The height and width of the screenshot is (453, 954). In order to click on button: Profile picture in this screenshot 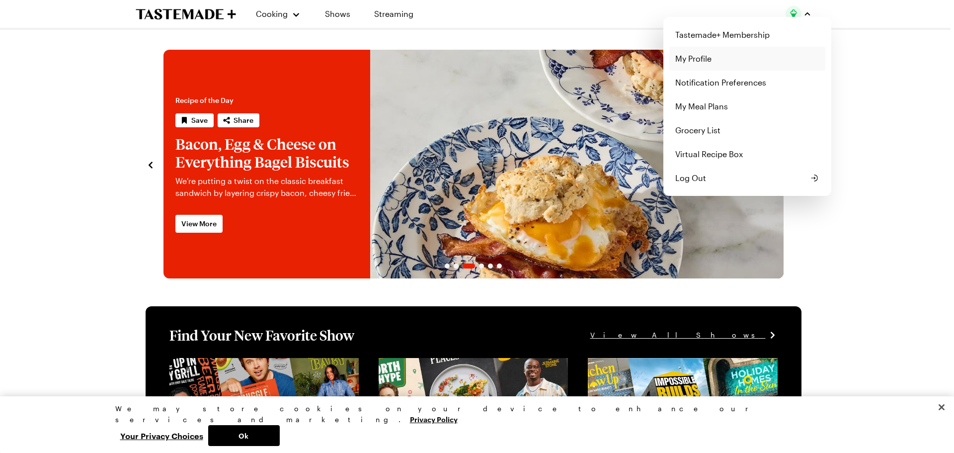, I will do `click(799, 14)`.